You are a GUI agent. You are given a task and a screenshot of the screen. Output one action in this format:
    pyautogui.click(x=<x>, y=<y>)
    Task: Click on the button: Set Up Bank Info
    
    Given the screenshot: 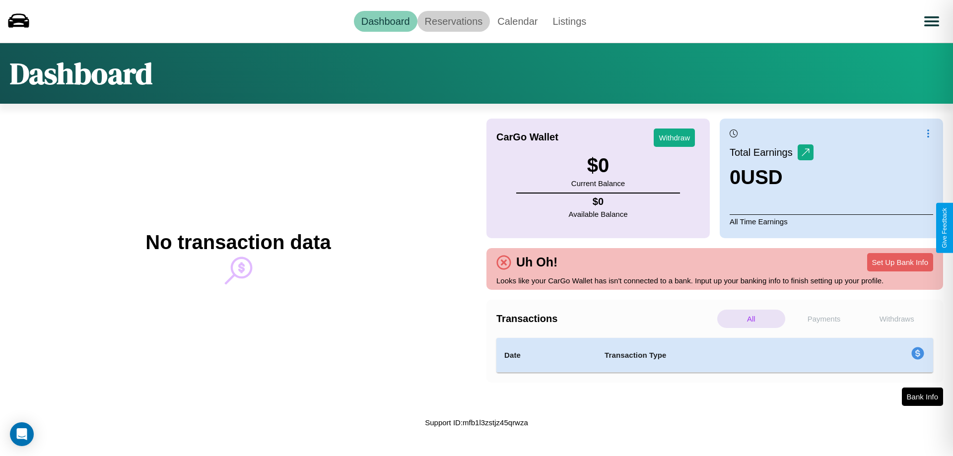 What is the action you would take?
    pyautogui.click(x=900, y=262)
    